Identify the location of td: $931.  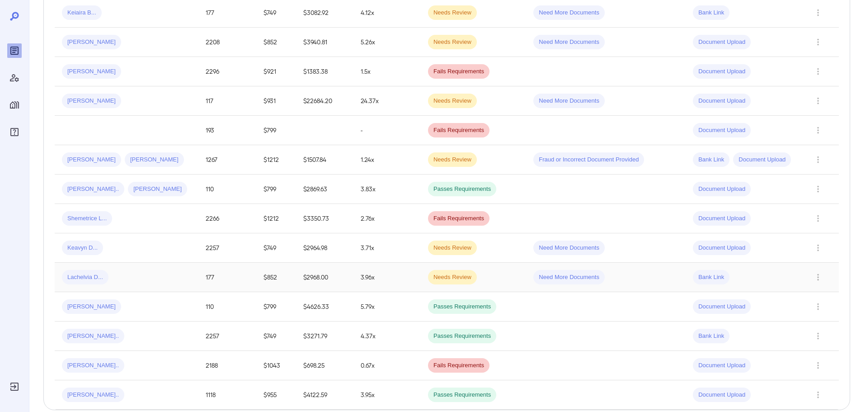
(276, 101).